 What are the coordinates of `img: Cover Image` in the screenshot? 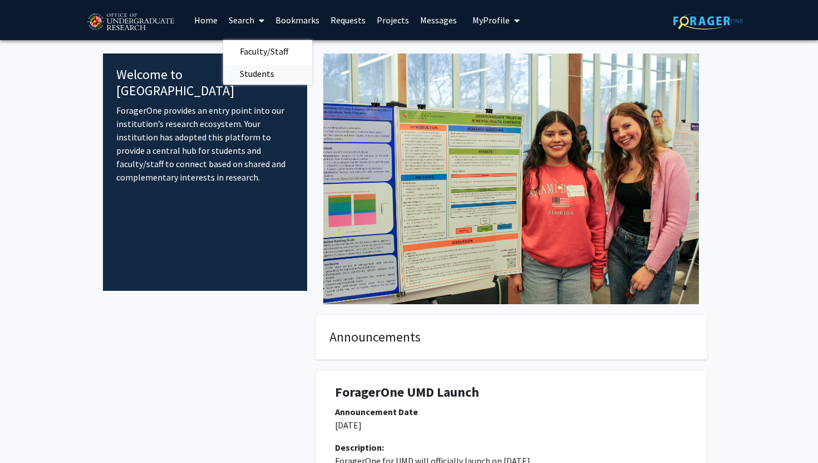 It's located at (511, 179).